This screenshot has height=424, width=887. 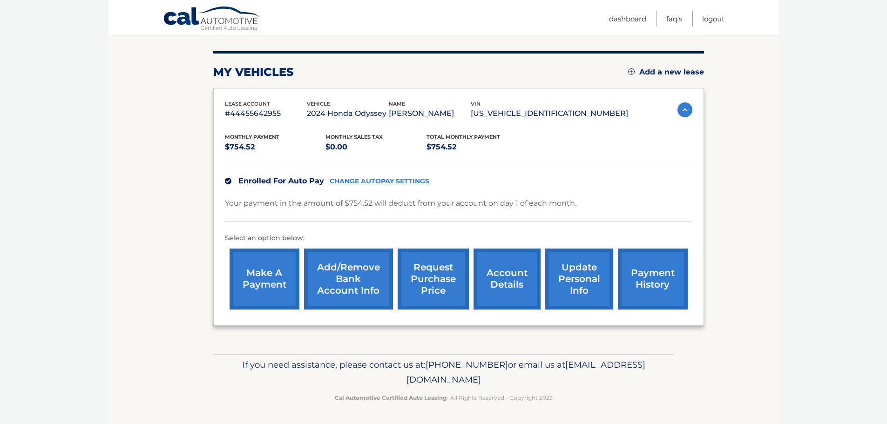 I want to click on h2: my vehicles, so click(x=253, y=72).